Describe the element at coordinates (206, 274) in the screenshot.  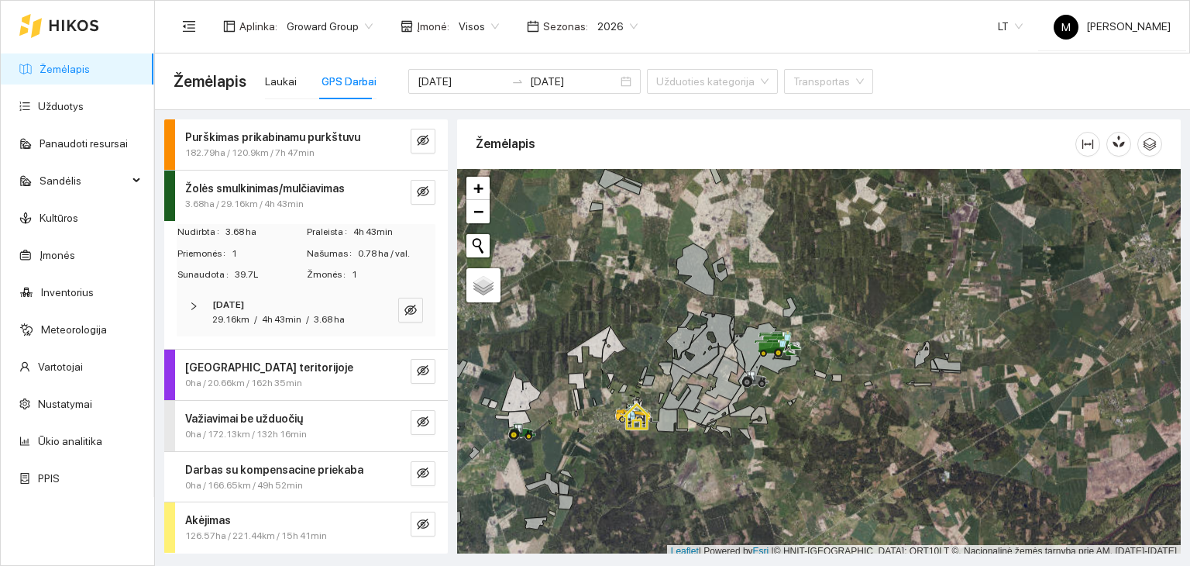
I see `span: Sunaudota` at that location.